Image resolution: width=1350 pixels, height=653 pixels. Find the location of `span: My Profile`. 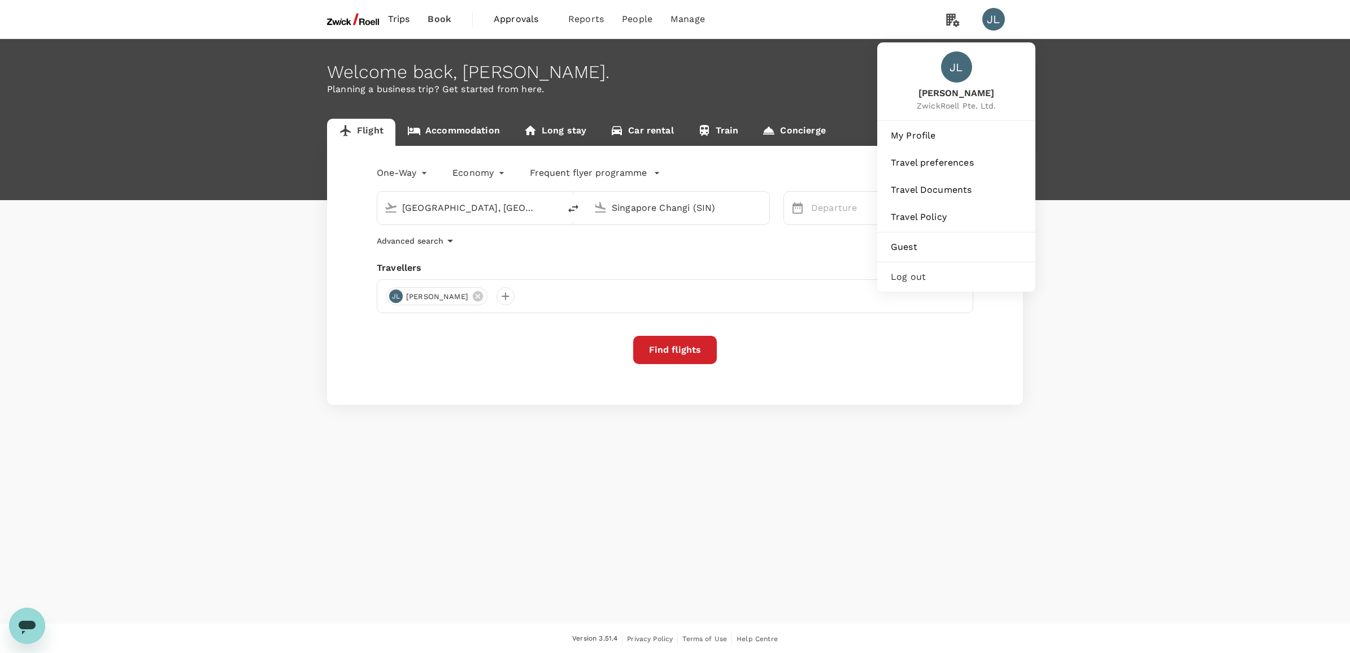

span: My Profile is located at coordinates (957, 136).